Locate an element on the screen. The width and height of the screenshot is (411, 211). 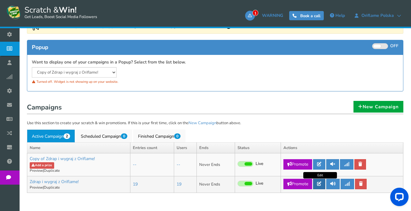
a: Scratch &Win! Get Leads, Boost Social Media Followers is located at coordinates (51, 12).